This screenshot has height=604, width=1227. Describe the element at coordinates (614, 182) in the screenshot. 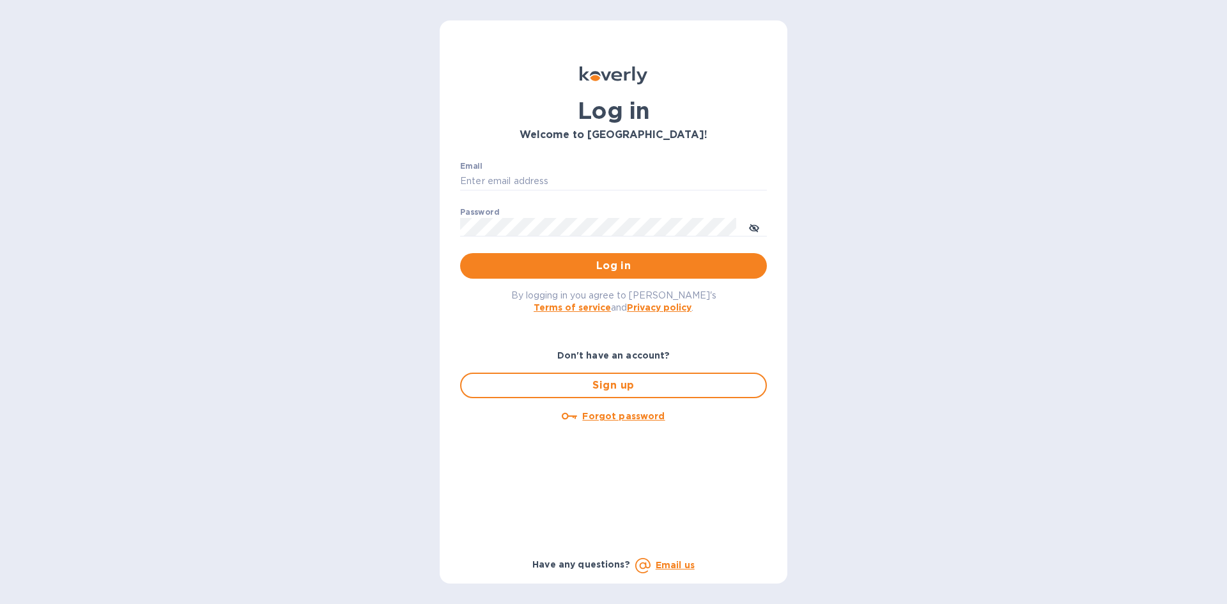

I see `input: Enter email address` at that location.